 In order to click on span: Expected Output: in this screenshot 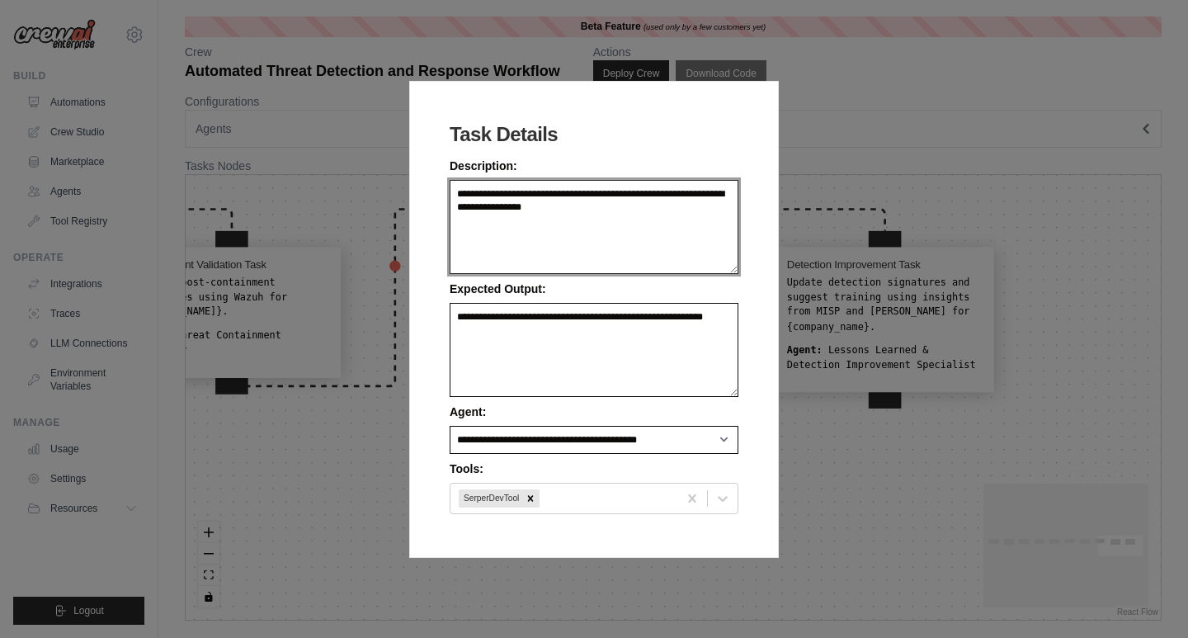, I will do `click(498, 289)`.